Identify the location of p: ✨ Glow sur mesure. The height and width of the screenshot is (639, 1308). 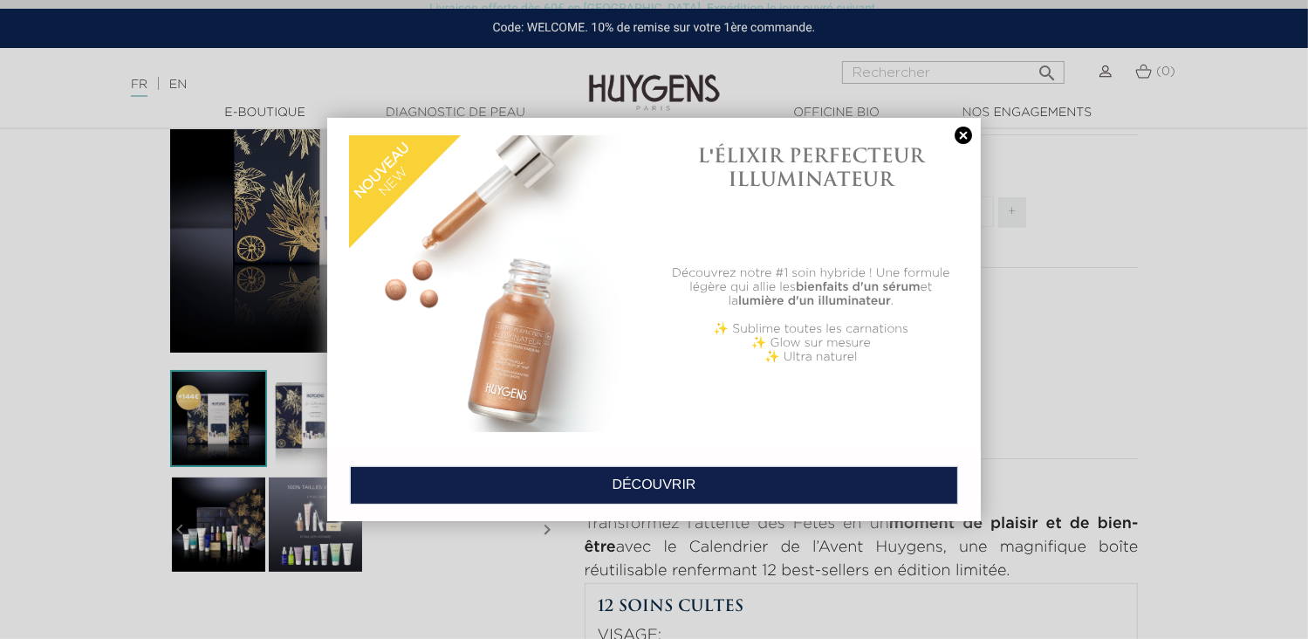
(811, 343).